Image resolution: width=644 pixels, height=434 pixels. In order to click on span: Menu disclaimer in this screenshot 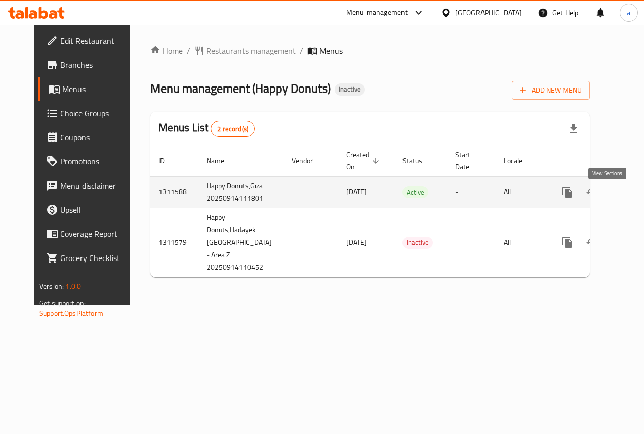, I will do `click(97, 186)`.